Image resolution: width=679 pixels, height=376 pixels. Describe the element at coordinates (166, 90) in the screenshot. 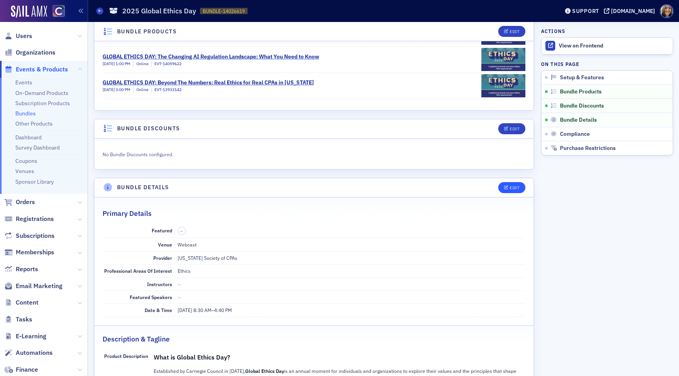

I see `div: EVT-13933142` at that location.